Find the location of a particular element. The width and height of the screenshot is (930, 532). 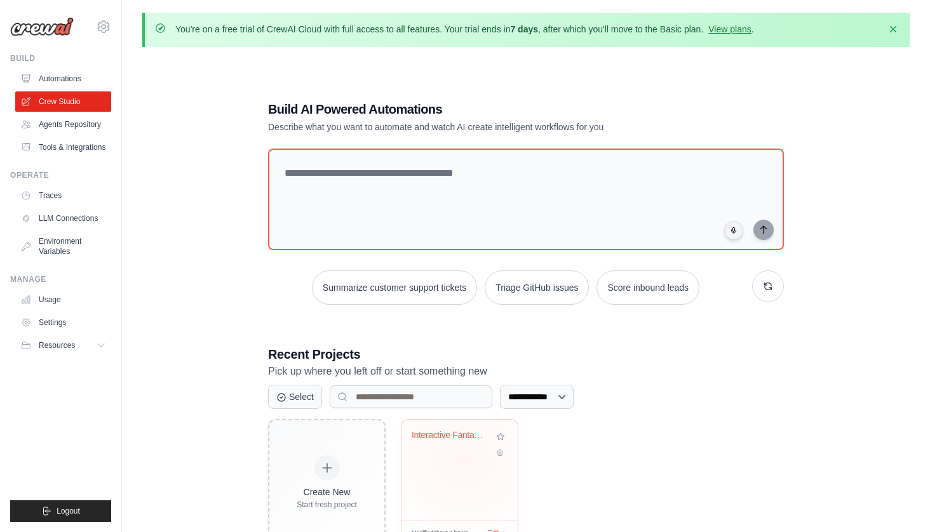

span: Logout is located at coordinates (68, 511).